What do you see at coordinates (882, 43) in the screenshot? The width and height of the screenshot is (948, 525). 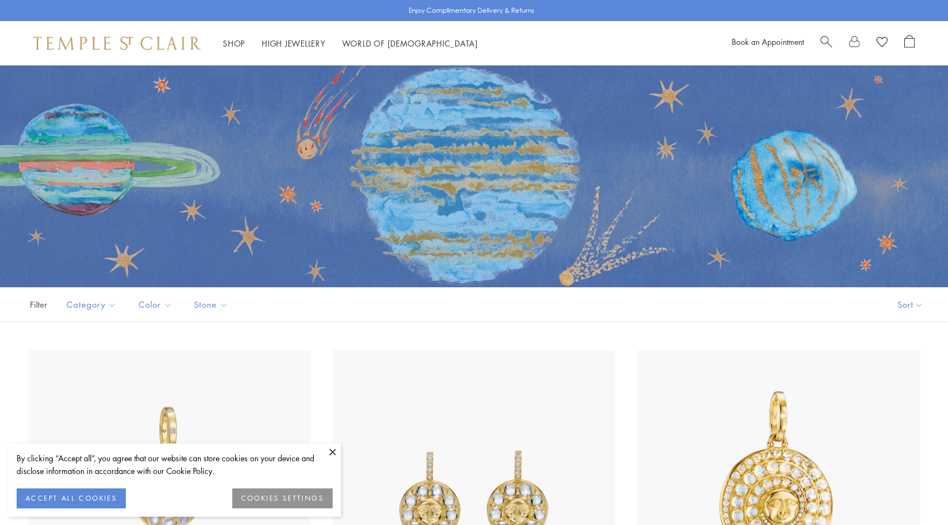 I see `a: View Wishlist` at bounding box center [882, 43].